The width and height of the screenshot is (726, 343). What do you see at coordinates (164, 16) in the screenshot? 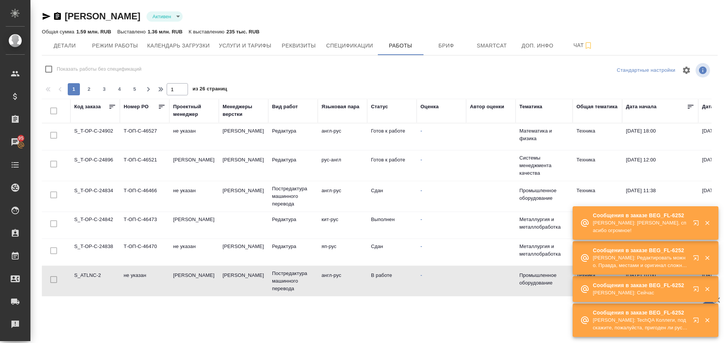
I see `div: Активен` at bounding box center [164, 16].